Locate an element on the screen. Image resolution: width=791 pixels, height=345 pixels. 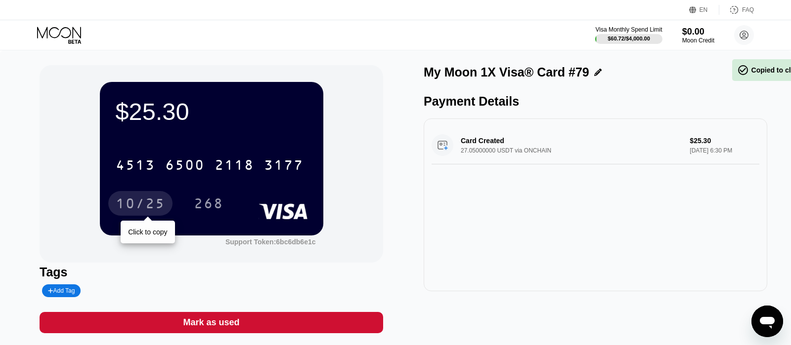
div: My Moon 1X Visa® Card #79 is located at coordinates (506, 72).